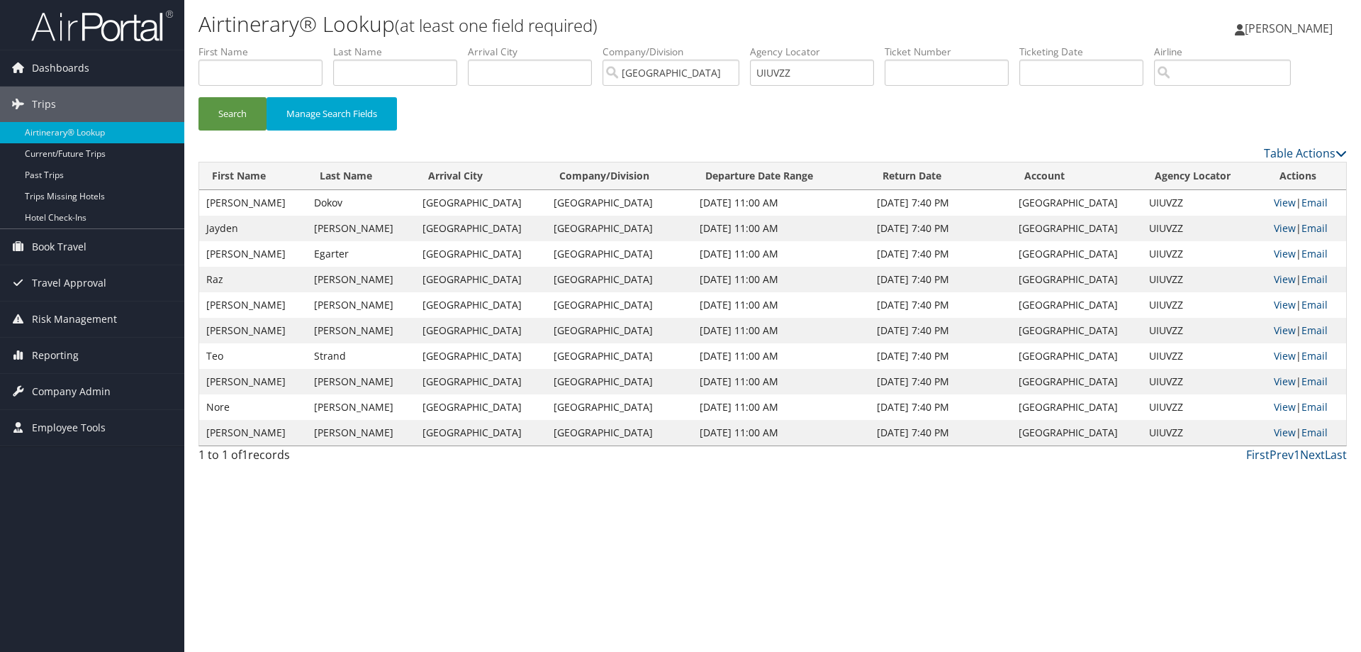 The width and height of the screenshot is (1361, 652). Describe the element at coordinates (1336, 454) in the screenshot. I see `a: Last` at that location.